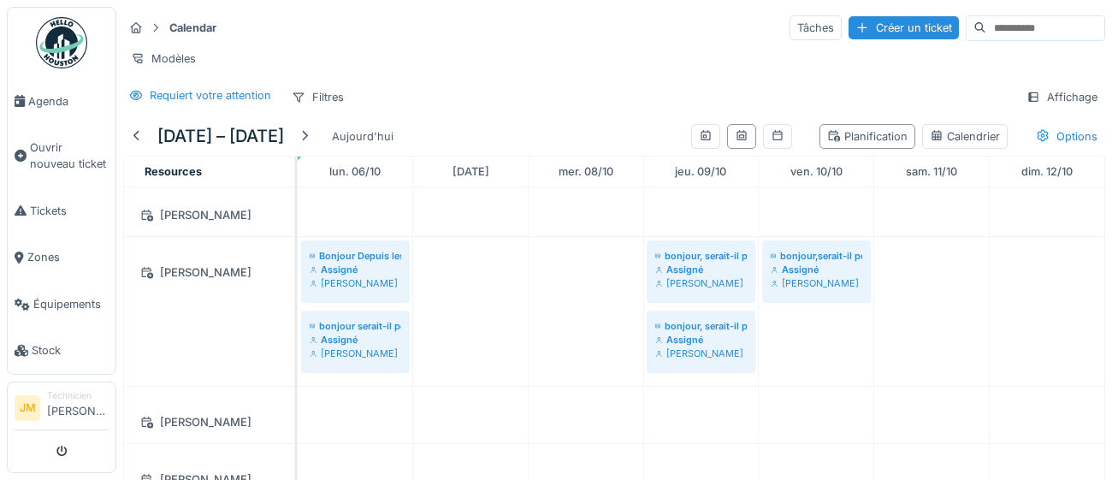 This screenshot has width=1112, height=480. Describe the element at coordinates (701, 171) in the screenshot. I see `a: 9 octobre 2025` at that location.